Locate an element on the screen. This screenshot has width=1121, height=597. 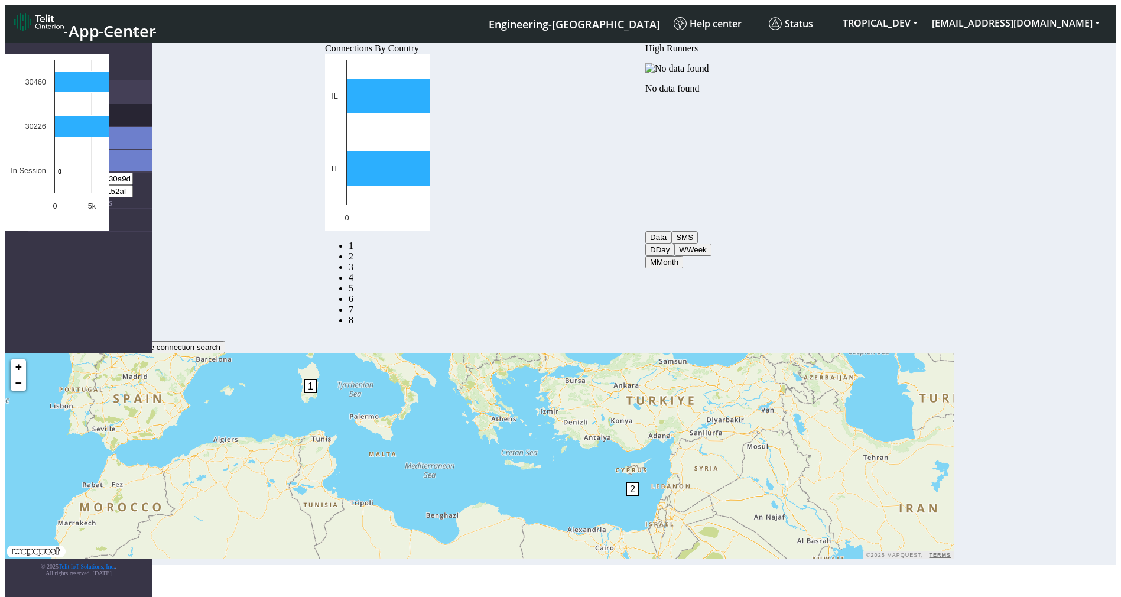
a: Zero Session is located at coordinates (351, 309).